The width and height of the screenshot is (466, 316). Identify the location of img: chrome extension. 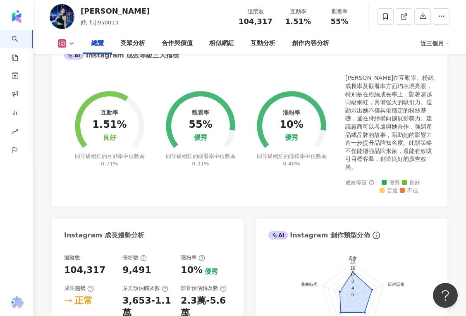
(17, 303).